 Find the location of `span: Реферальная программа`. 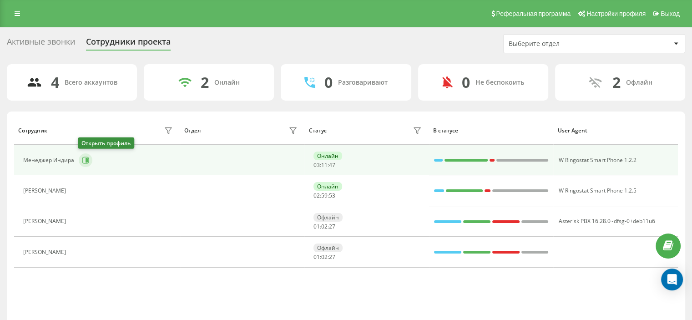

span: Реферальная программа is located at coordinates (533, 14).